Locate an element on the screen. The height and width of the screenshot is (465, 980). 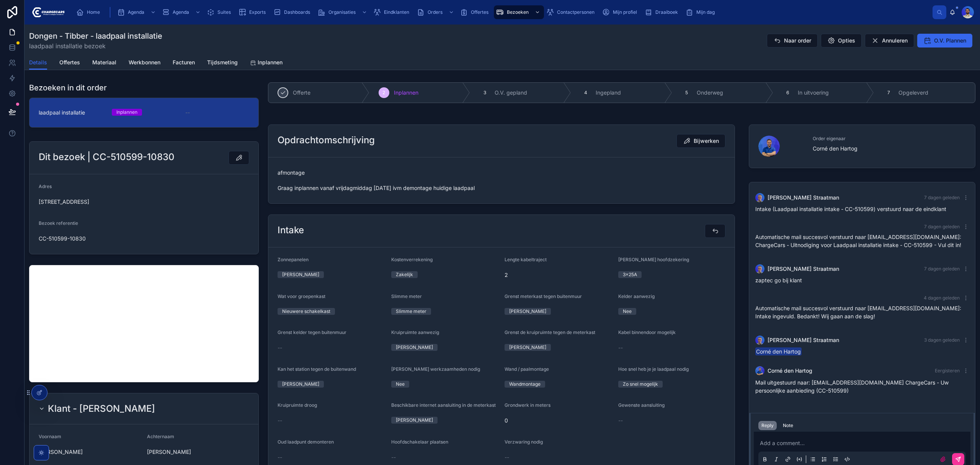
span: Offerte is located at coordinates (302, 93).